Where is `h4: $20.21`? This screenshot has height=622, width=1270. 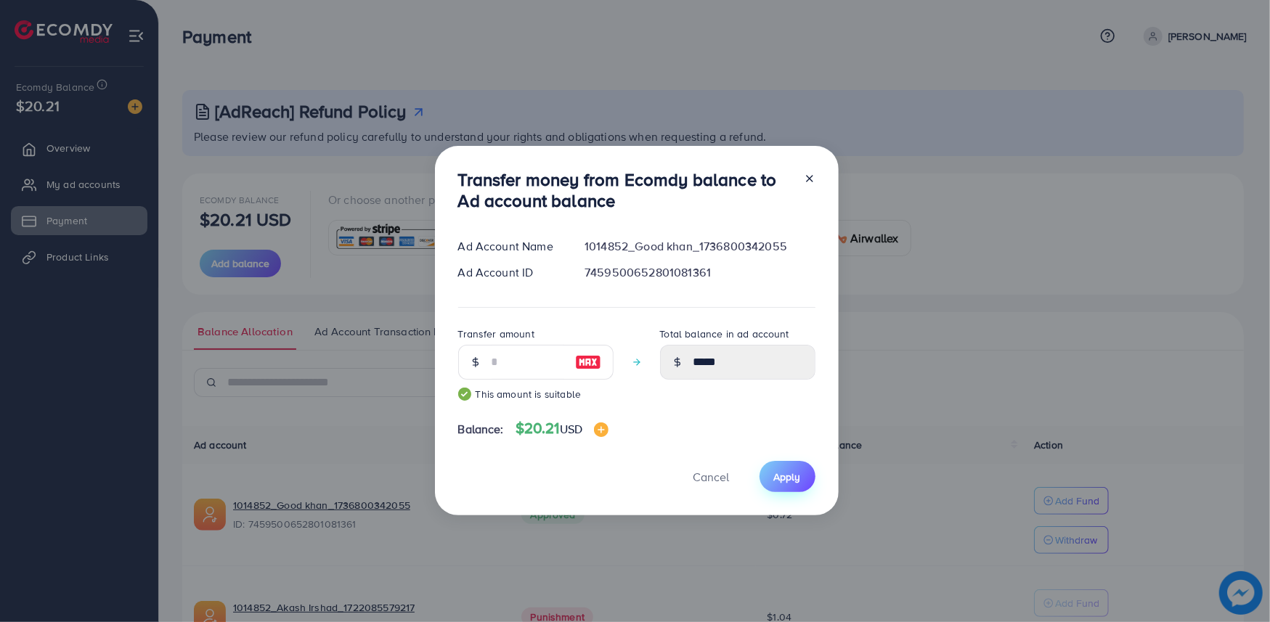
h4: $20.21 is located at coordinates (562, 429).